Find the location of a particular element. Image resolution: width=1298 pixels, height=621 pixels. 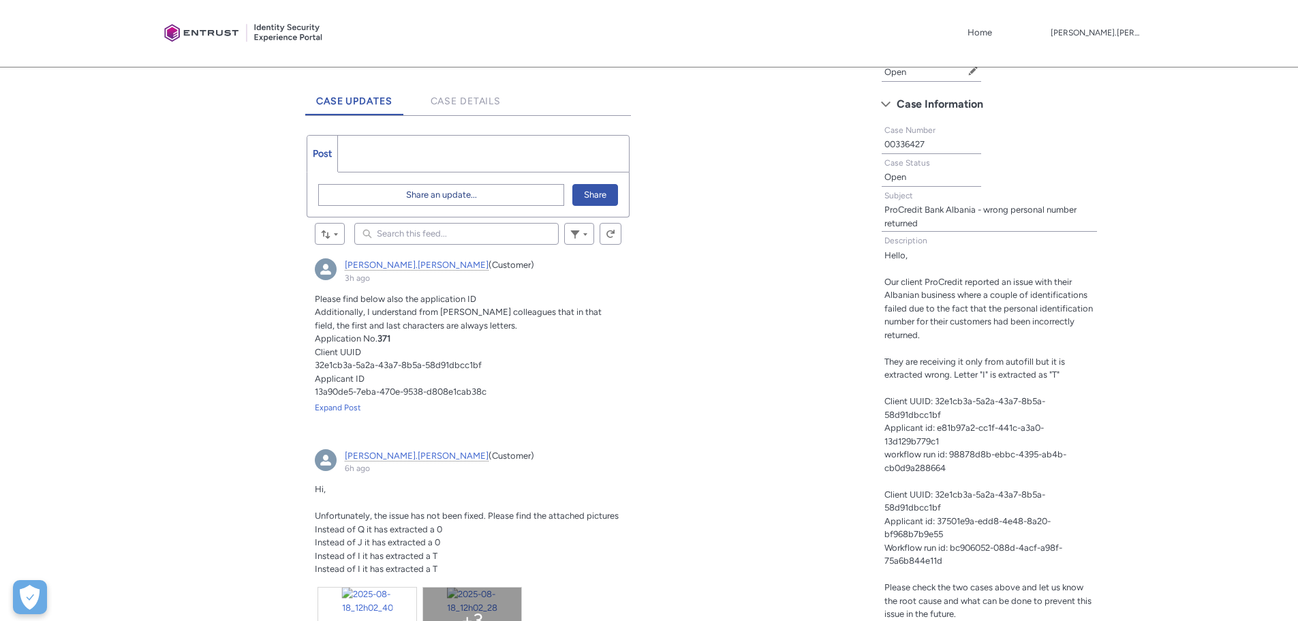

span: 13a90de5-7eba-470e-9538-d808e1cab38c is located at coordinates (401, 391).